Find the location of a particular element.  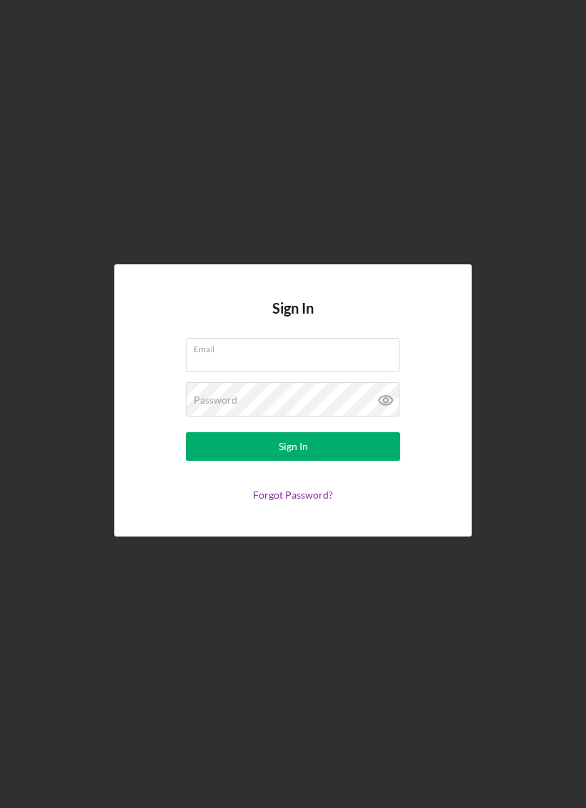

div: Sign In is located at coordinates (293, 447).